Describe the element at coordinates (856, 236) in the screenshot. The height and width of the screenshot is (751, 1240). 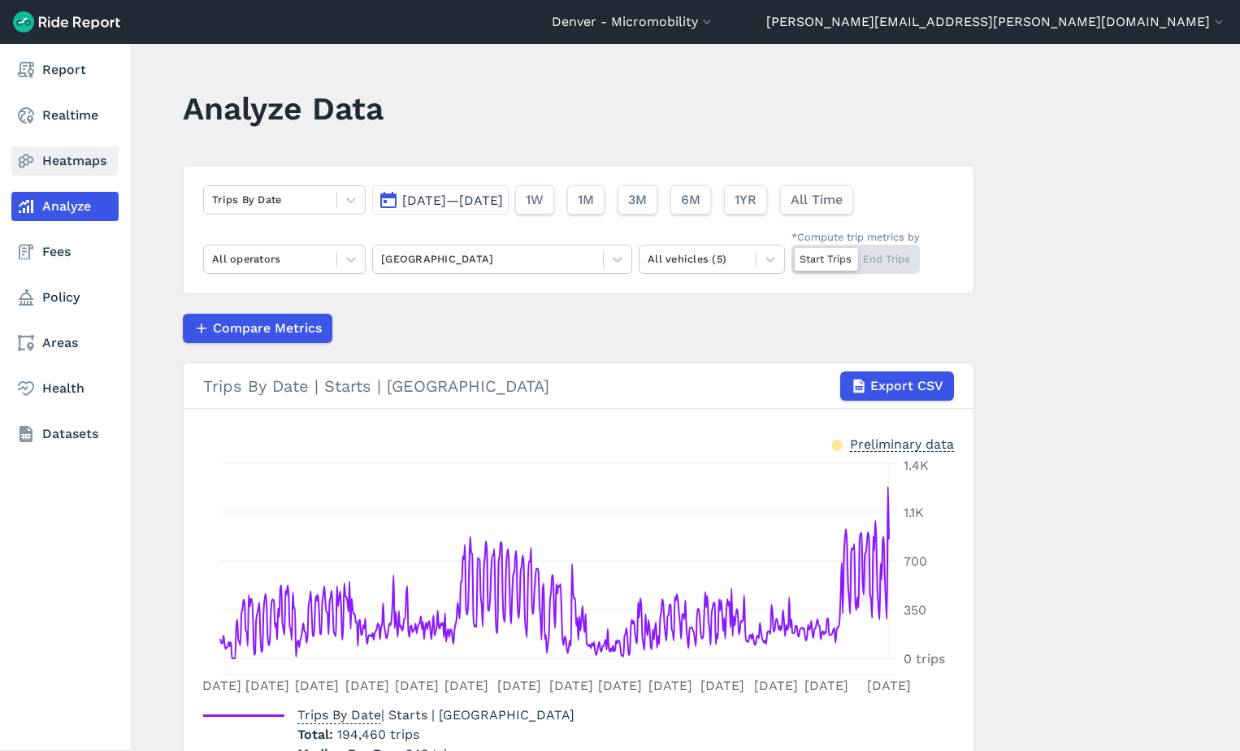
I see `div: *Compute trip metrics by` at that location.